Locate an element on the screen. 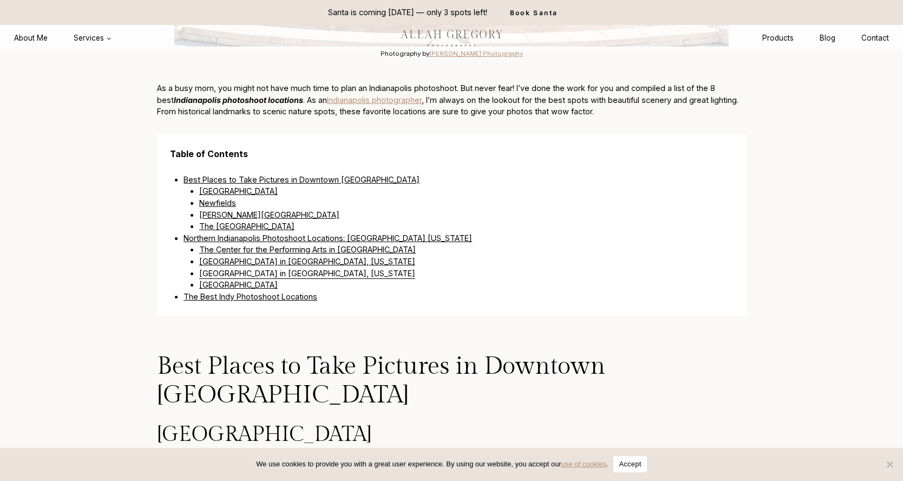 Image resolution: width=903 pixels, height=481 pixels. a: Contact is located at coordinates (875, 38).